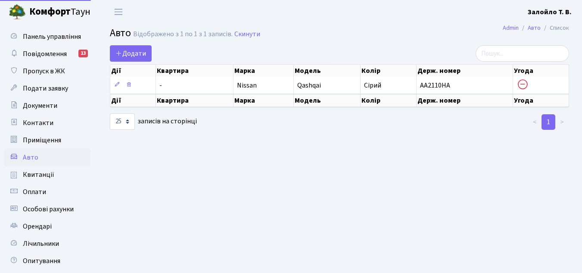 Image resolution: width=582 pixels, height=273 pixels. Describe the element at coordinates (47, 261) in the screenshot. I see `a: Опитування` at that location.